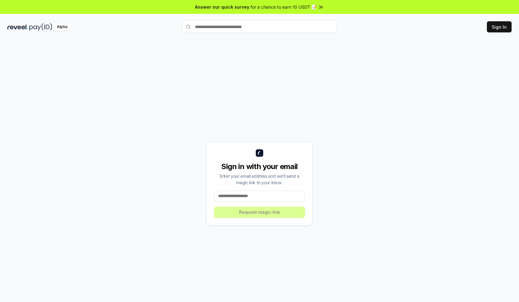 The image size is (519, 302). I want to click on img: reveel_dark, so click(18, 27).